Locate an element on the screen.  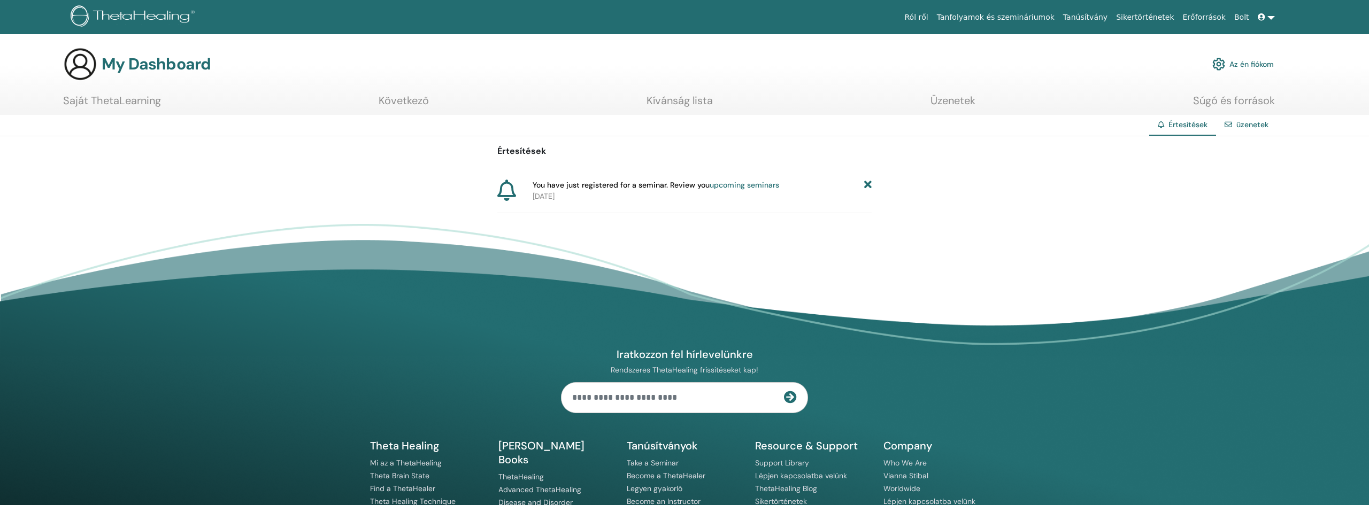
a: Legyen gyakorló is located at coordinates (654, 489).